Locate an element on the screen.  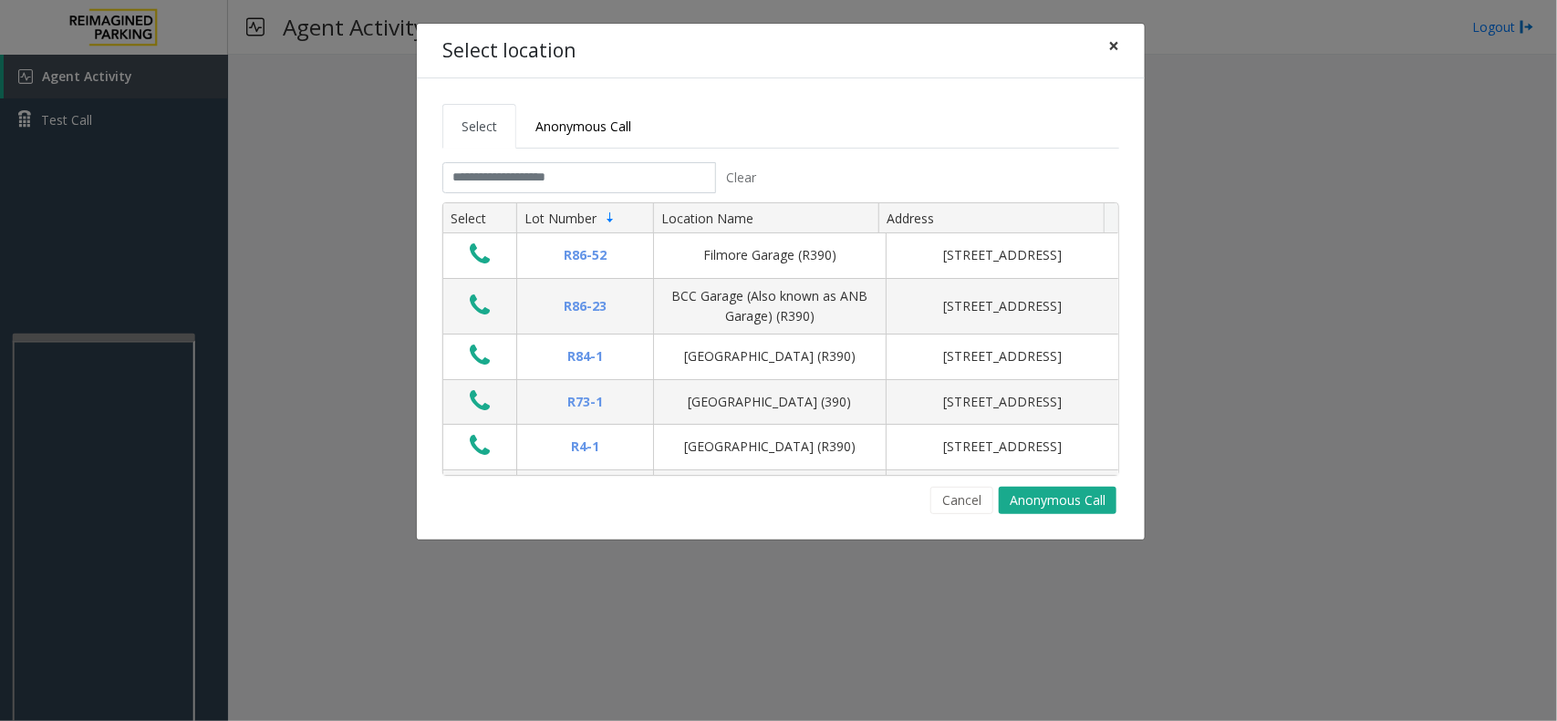
div: R73-1 is located at coordinates (585, 402).